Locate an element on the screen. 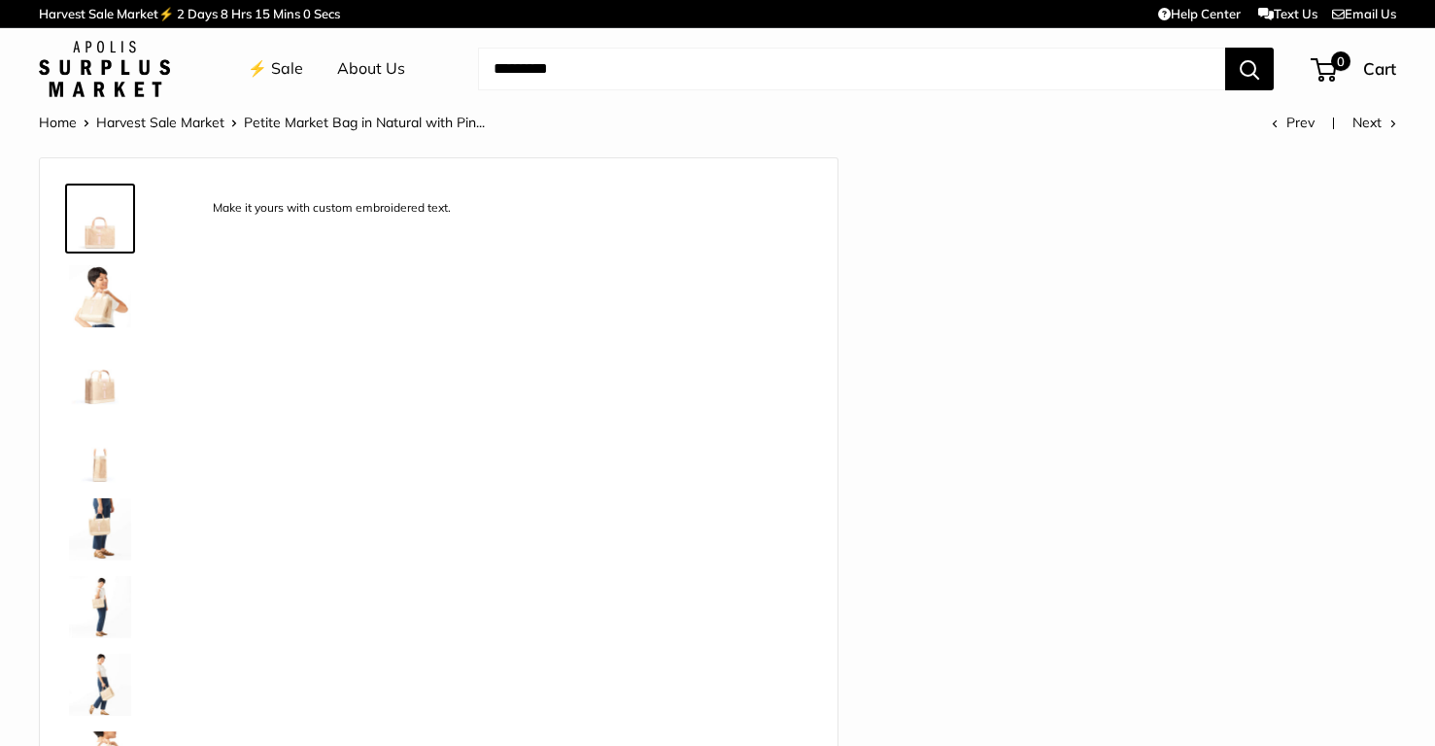 The height and width of the screenshot is (746, 1435). img: description_12.5" wide, 9.5" high, 5.5" deep; handles: 3.5" drop is located at coordinates (100, 452).